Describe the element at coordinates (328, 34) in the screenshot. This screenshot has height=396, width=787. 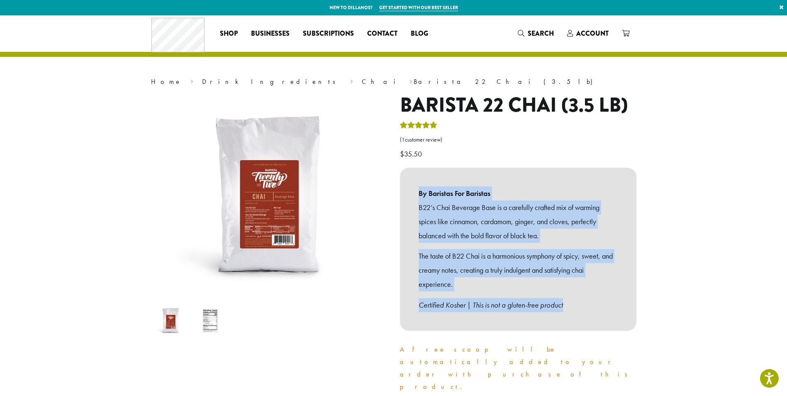
I see `span: Subscriptions` at that location.